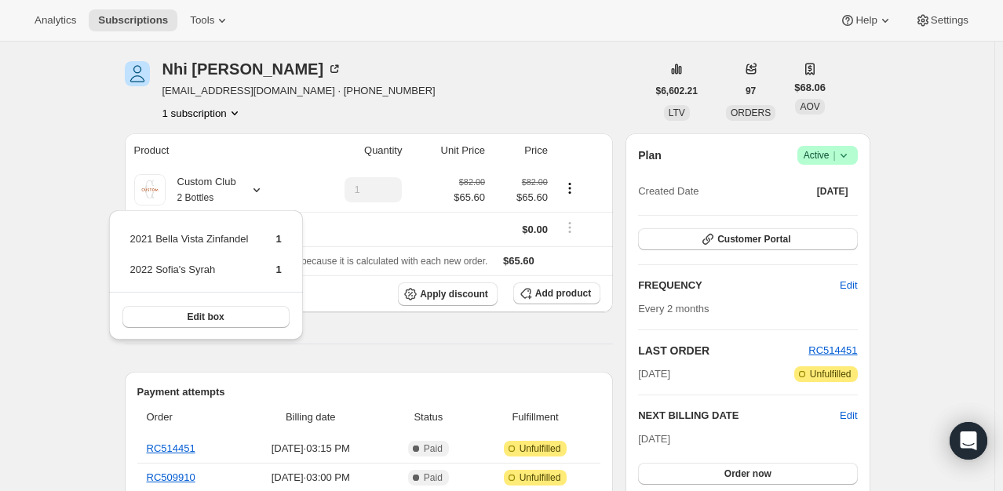 The image size is (1003, 491). Describe the element at coordinates (833, 351) in the screenshot. I see `button: RC514451` at that location.